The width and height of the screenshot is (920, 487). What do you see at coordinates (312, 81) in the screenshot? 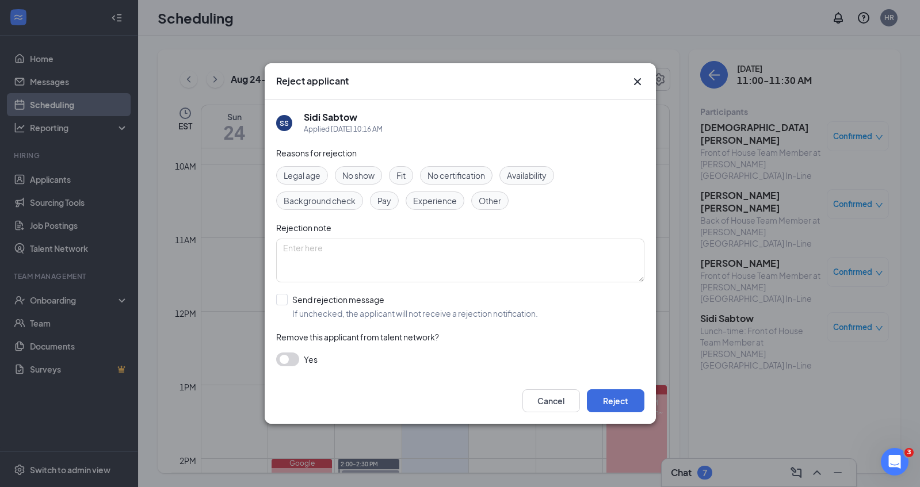
I see `h3: Reject applicant` at bounding box center [312, 81].